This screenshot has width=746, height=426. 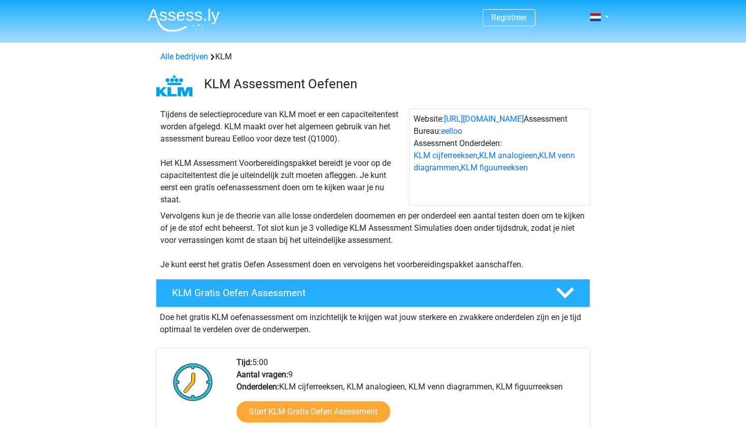 What do you see at coordinates (494, 161) in the screenshot?
I see `a: KLM venn diagrammen` at bounding box center [494, 161].